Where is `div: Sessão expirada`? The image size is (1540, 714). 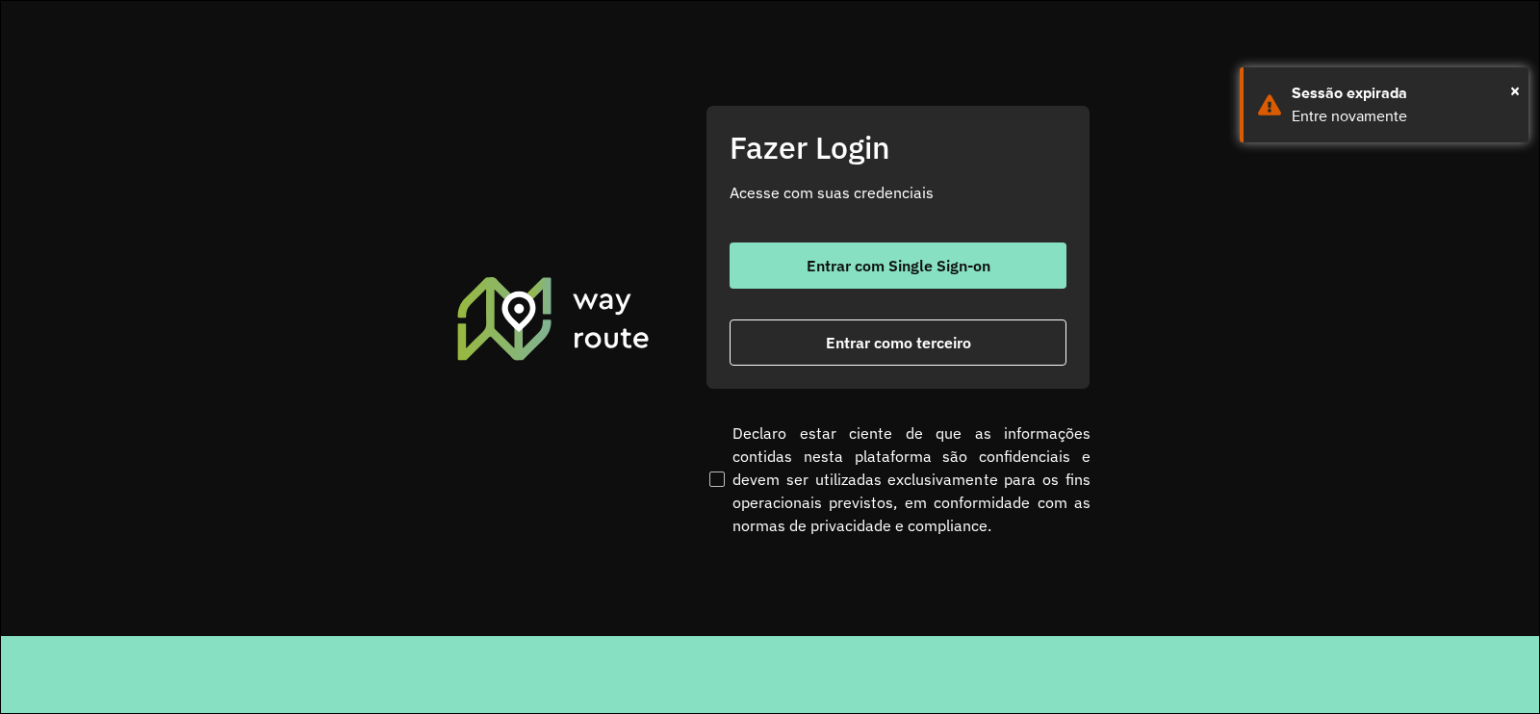 div: Sessão expirada is located at coordinates (1402, 93).